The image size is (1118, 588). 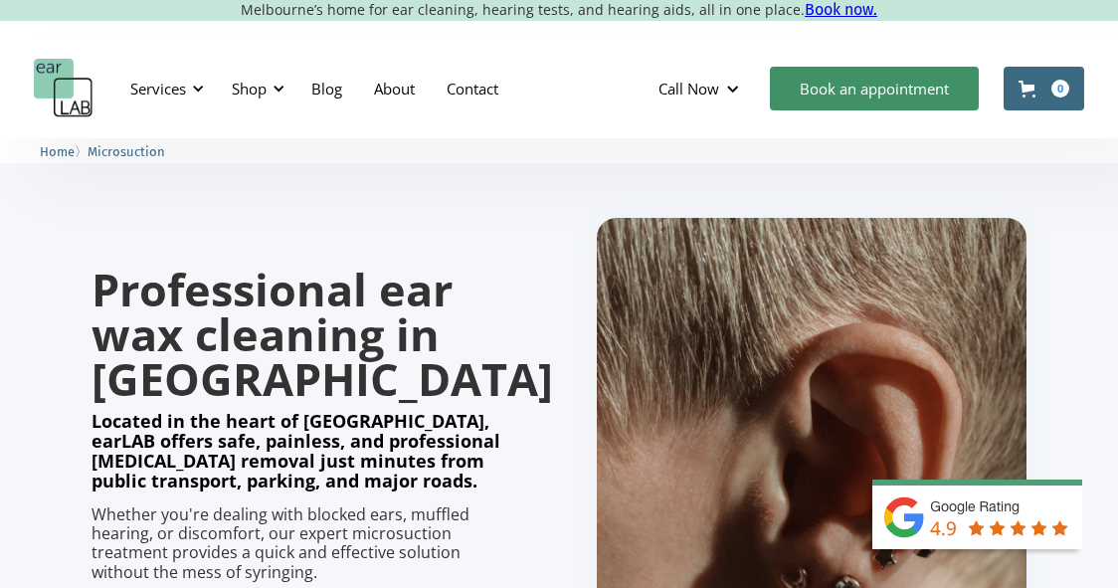 I want to click on span: Microsuction, so click(x=126, y=151).